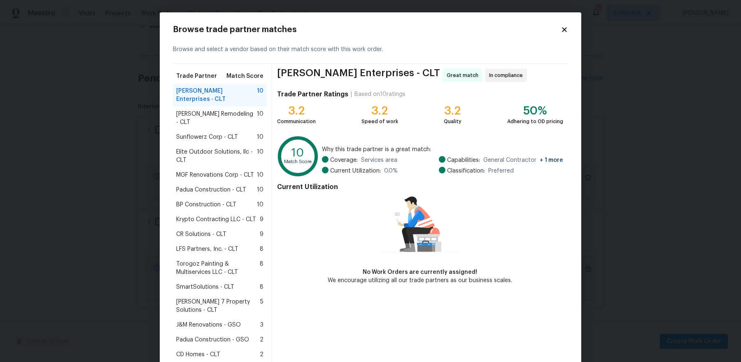 The height and width of the screenshot is (362, 741). Describe the element at coordinates (262, 306) in the screenshot. I see `span: 5` at that location.